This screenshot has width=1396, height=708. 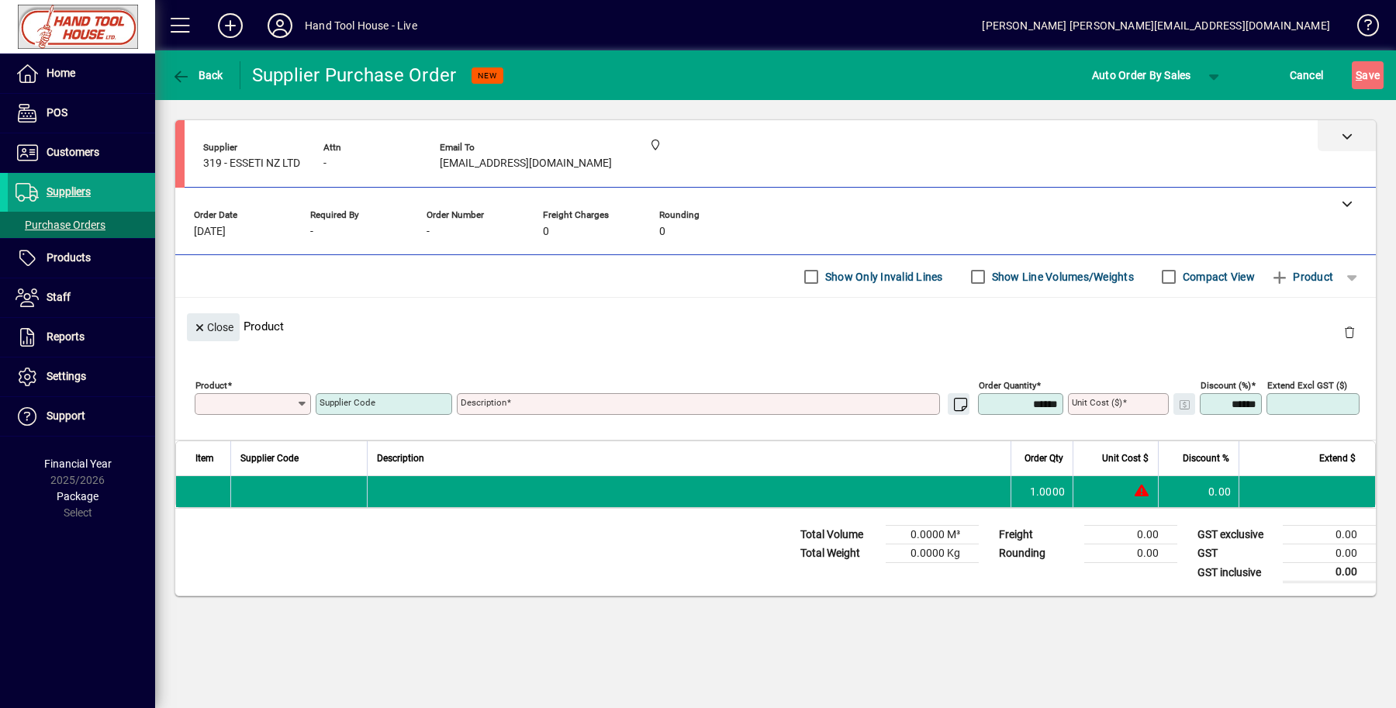 I want to click on span: Package, so click(x=78, y=496).